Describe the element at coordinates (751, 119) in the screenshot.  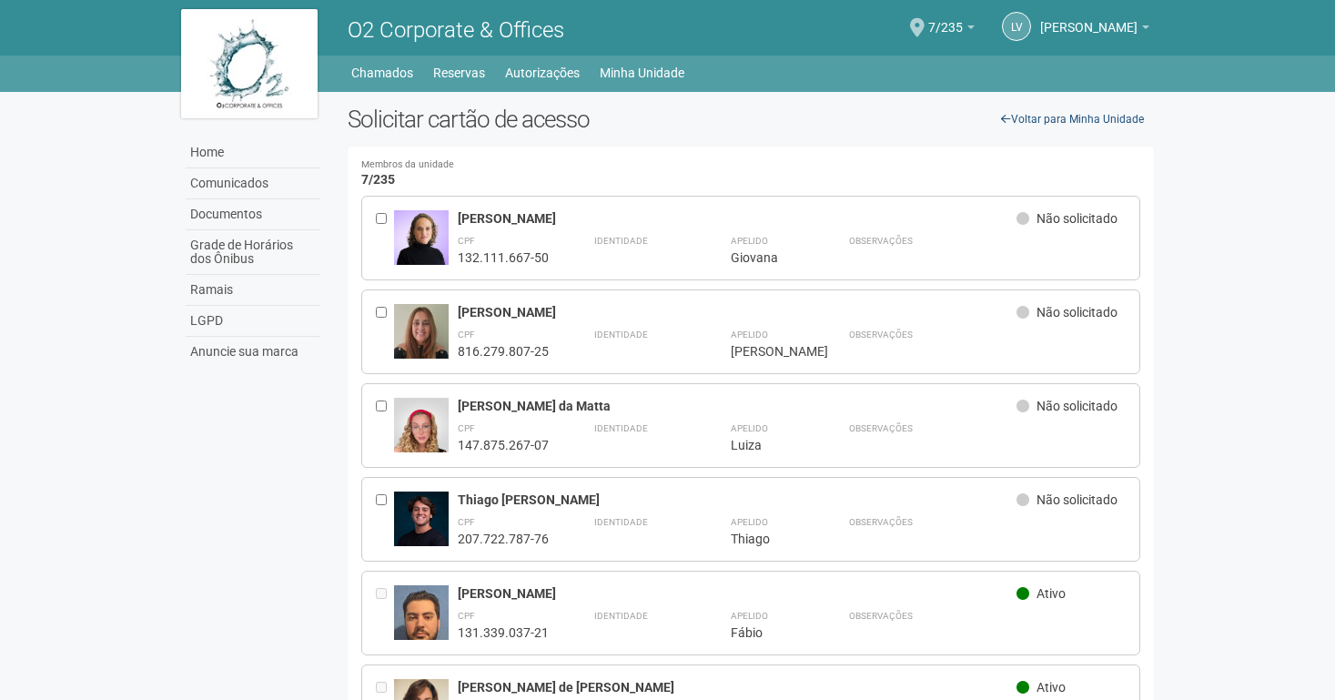
I see `h2: Solicitar cartão de acesso` at that location.